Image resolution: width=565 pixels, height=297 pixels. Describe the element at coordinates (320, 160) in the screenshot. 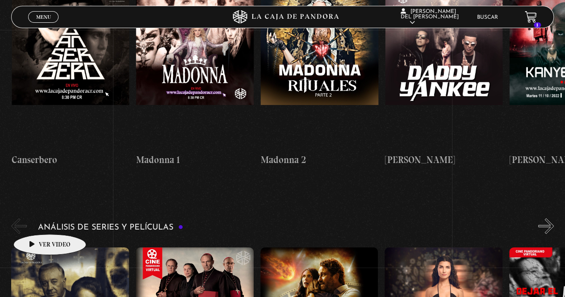

I see `h4: Madonna 2` at that location.